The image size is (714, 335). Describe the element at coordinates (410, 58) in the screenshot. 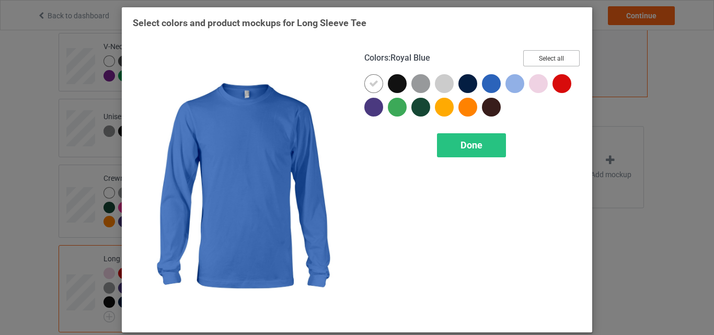

I see `span: Royal Blue` at that location.